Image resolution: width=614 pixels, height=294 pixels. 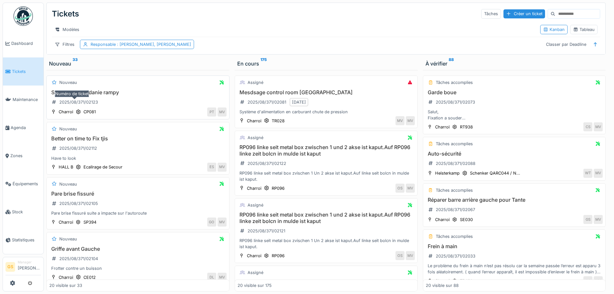 I want to click on div: GS, so click(x=588, y=219).